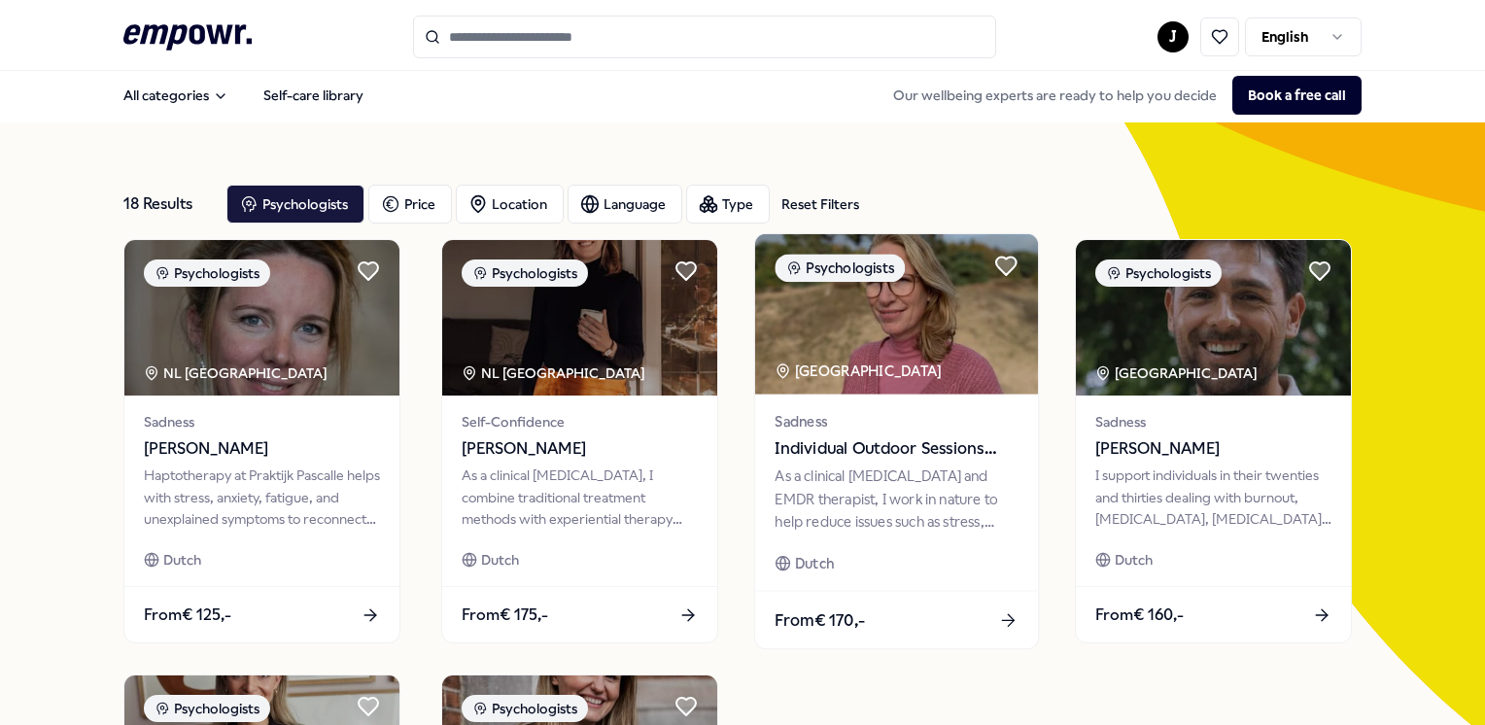 The width and height of the screenshot is (1485, 725). Describe the element at coordinates (509, 204) in the screenshot. I see `div: Location` at that location.